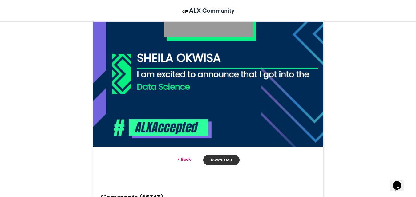  I want to click on a: Back, so click(183, 159).